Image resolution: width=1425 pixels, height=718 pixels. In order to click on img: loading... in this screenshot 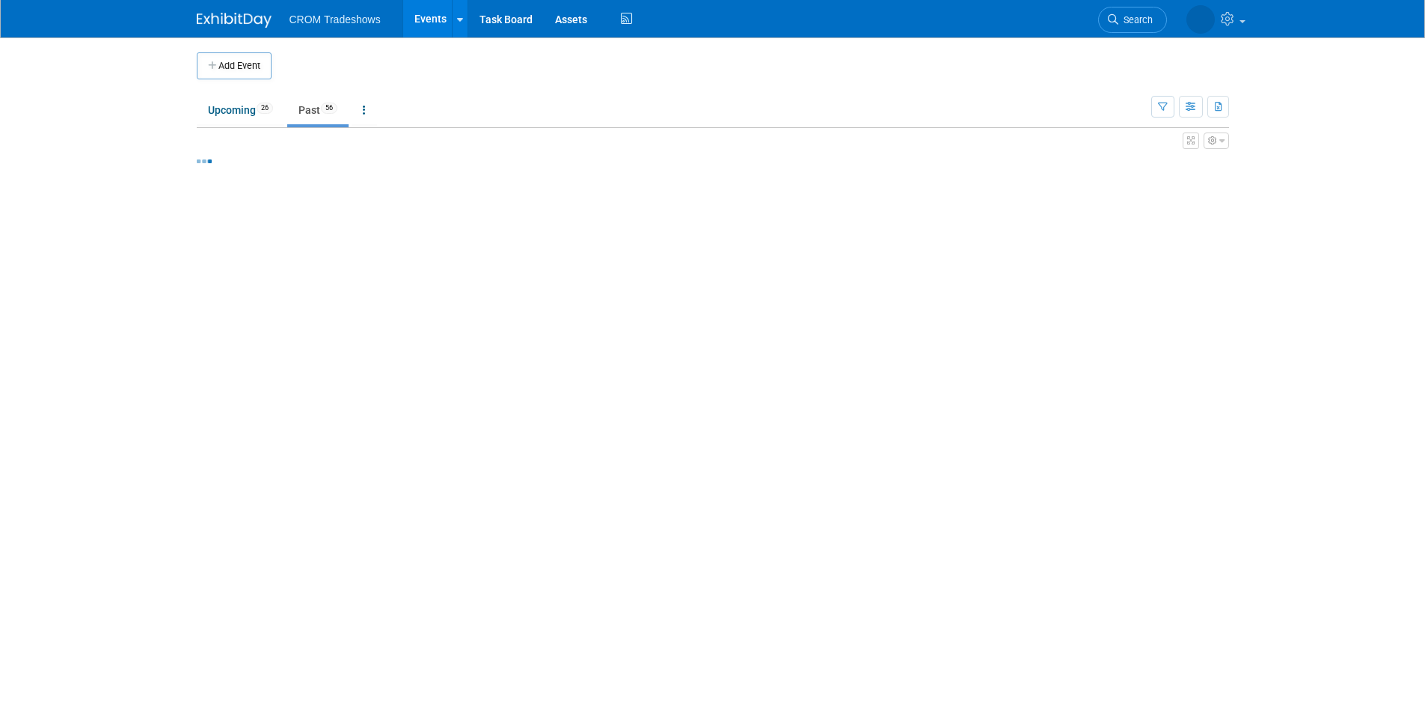, I will do `click(204, 161)`.